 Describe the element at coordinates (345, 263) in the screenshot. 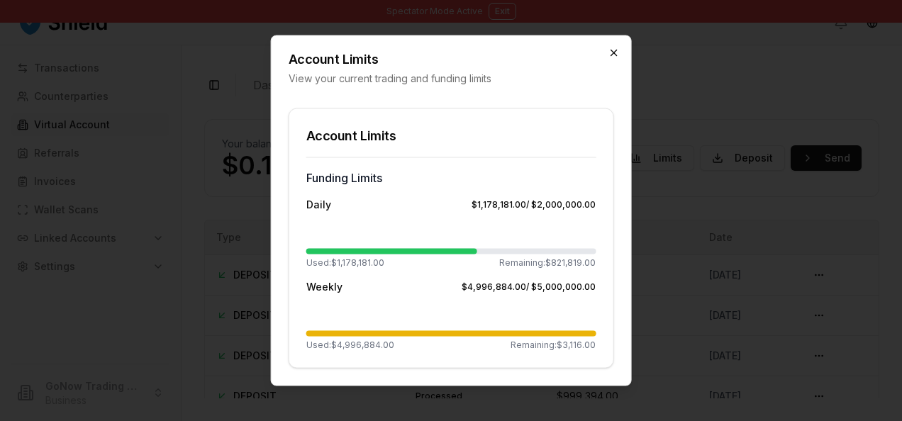

I see `span: Used: $1,178,181.00` at that location.